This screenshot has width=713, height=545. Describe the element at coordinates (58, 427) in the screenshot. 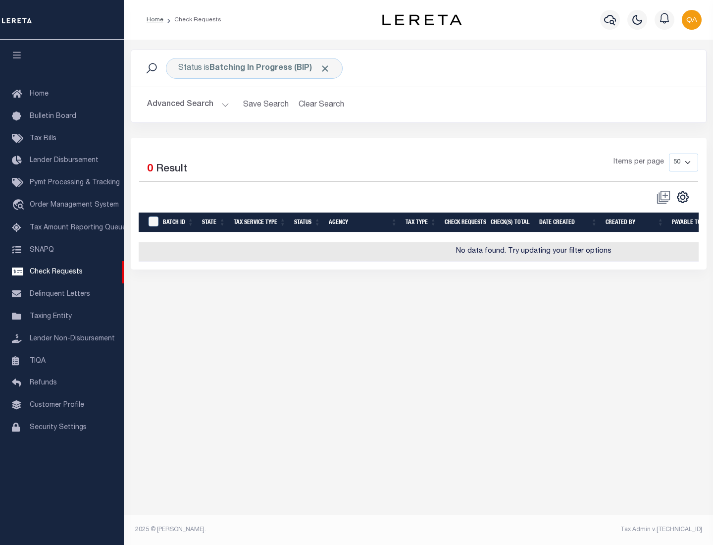

I see `span: Security Settings` at that location.